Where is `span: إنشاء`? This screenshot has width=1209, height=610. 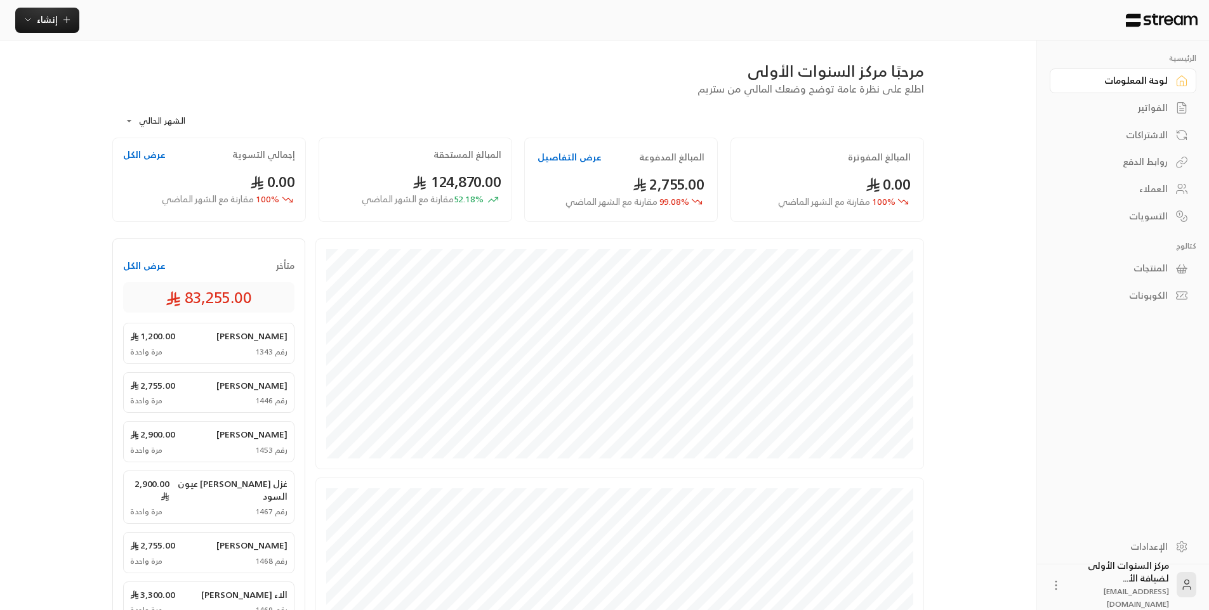
span: إنشاء is located at coordinates (47, 19).